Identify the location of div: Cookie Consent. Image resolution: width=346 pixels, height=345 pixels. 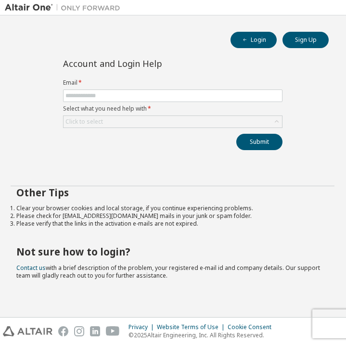
(252, 328).